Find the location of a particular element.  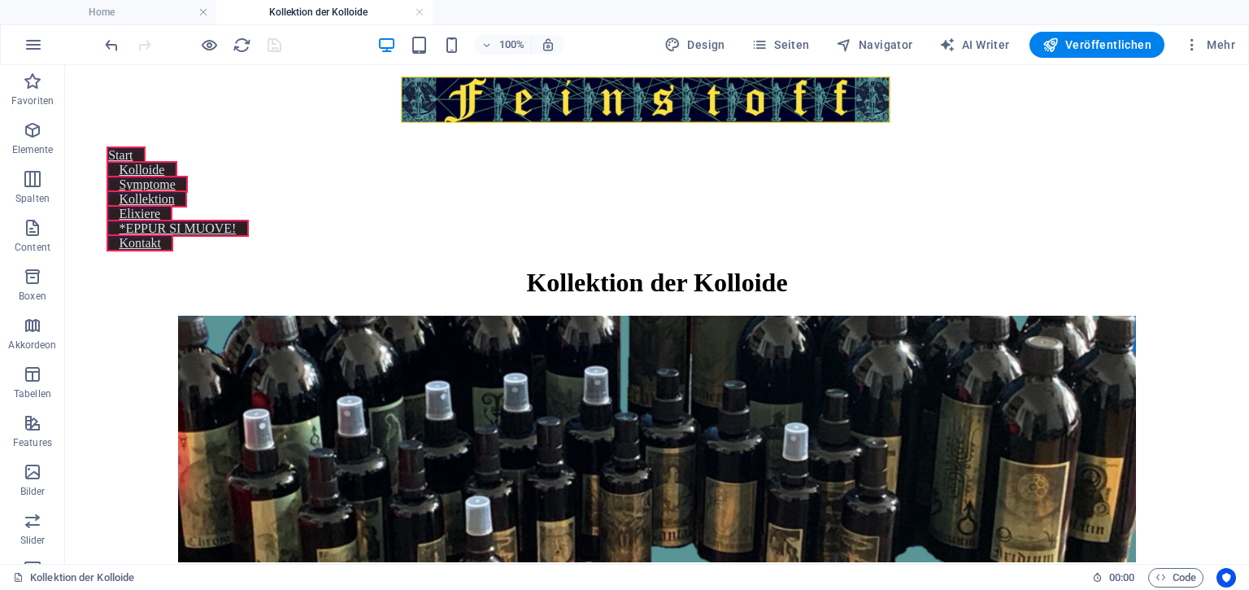

button: Seiten is located at coordinates (781, 45).